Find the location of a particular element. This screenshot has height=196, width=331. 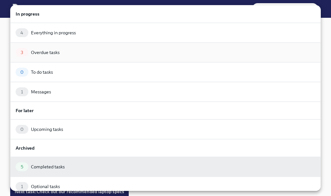

span: 5 is located at coordinates (22, 167).